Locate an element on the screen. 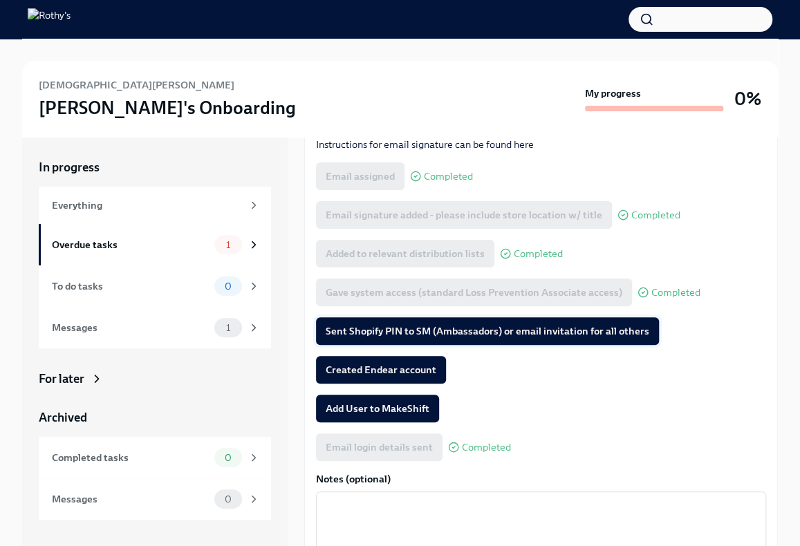 This screenshot has height=546, width=800. strong: My progress is located at coordinates (613, 93).